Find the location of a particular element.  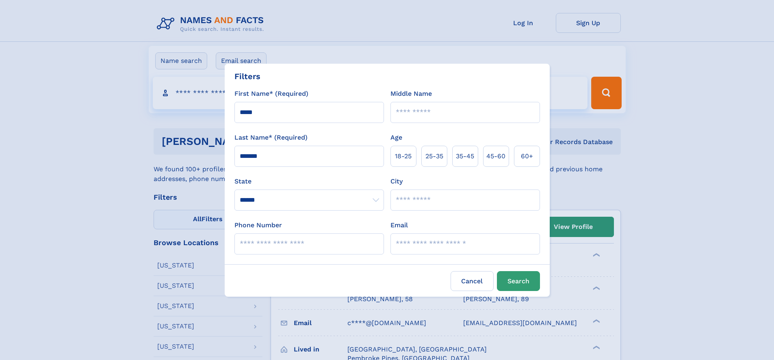

label: Age is located at coordinates (396, 138).